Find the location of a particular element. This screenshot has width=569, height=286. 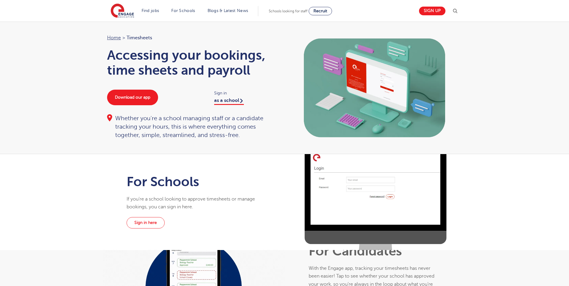

nav: breadcrumb is located at coordinates (193, 38).